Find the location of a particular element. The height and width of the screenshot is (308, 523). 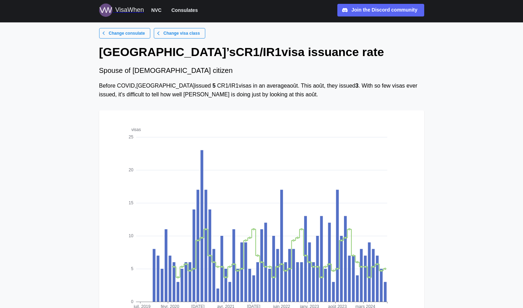

span: Change consulate is located at coordinates (126, 33).